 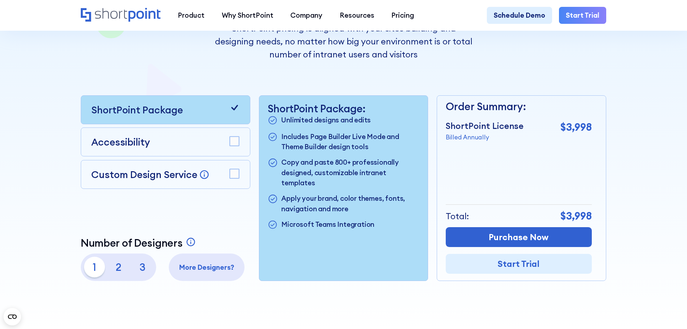 I want to click on a: Product, so click(x=191, y=16).